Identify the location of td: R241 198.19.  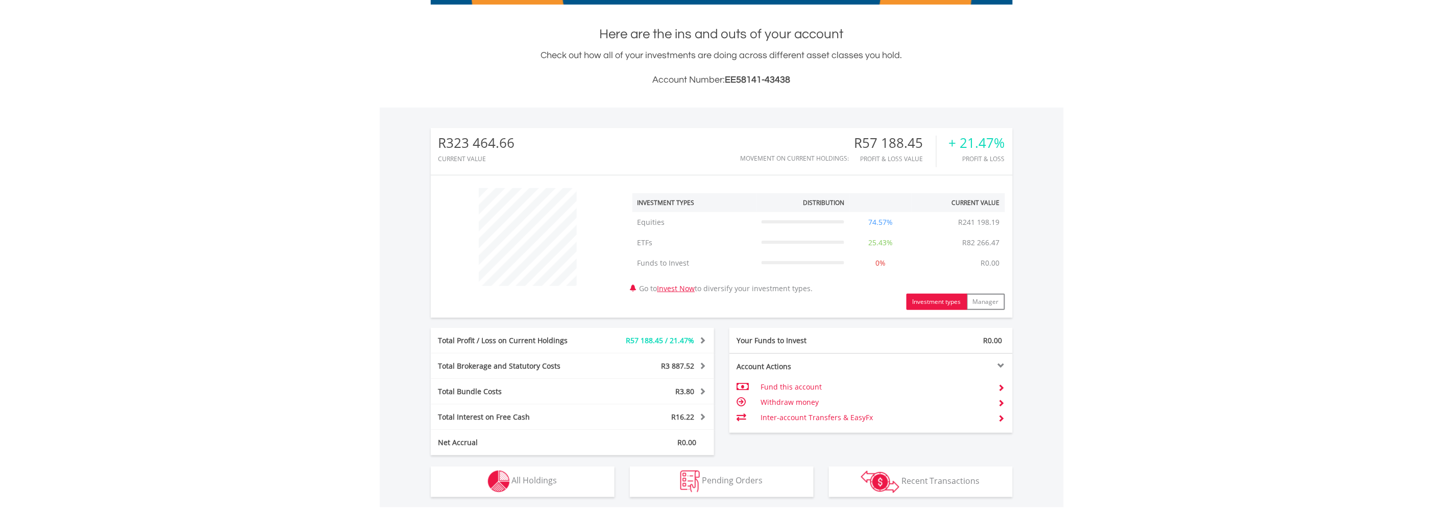
(979, 223).